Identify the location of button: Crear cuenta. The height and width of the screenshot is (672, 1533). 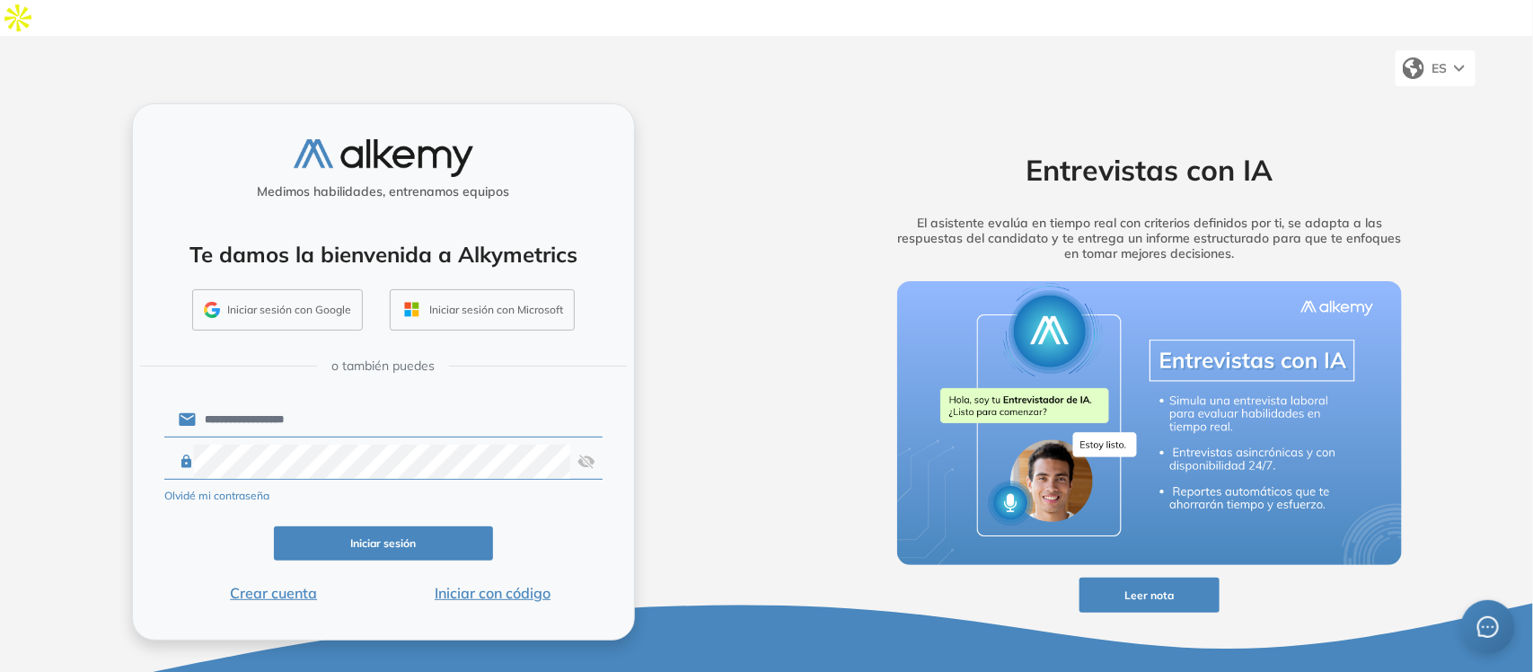
(274, 593).